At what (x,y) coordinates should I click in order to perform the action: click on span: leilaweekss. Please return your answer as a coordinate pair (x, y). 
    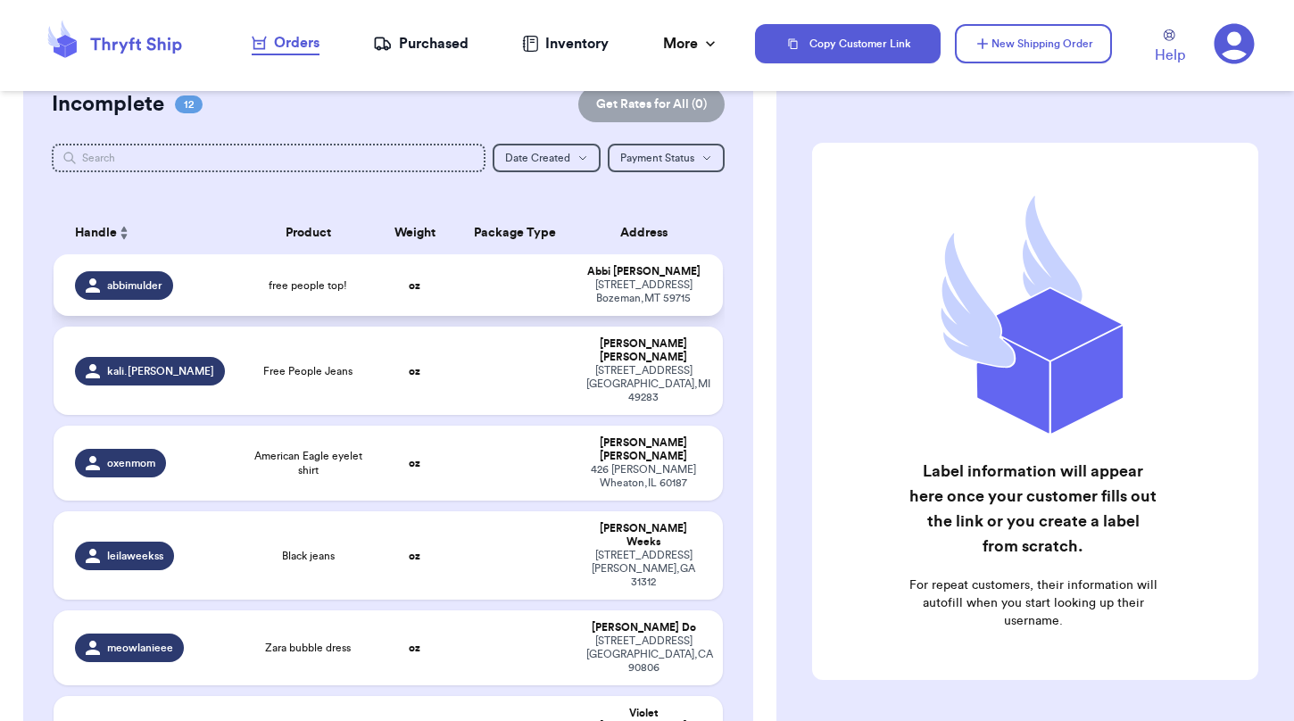
    Looking at the image, I should click on (135, 556).